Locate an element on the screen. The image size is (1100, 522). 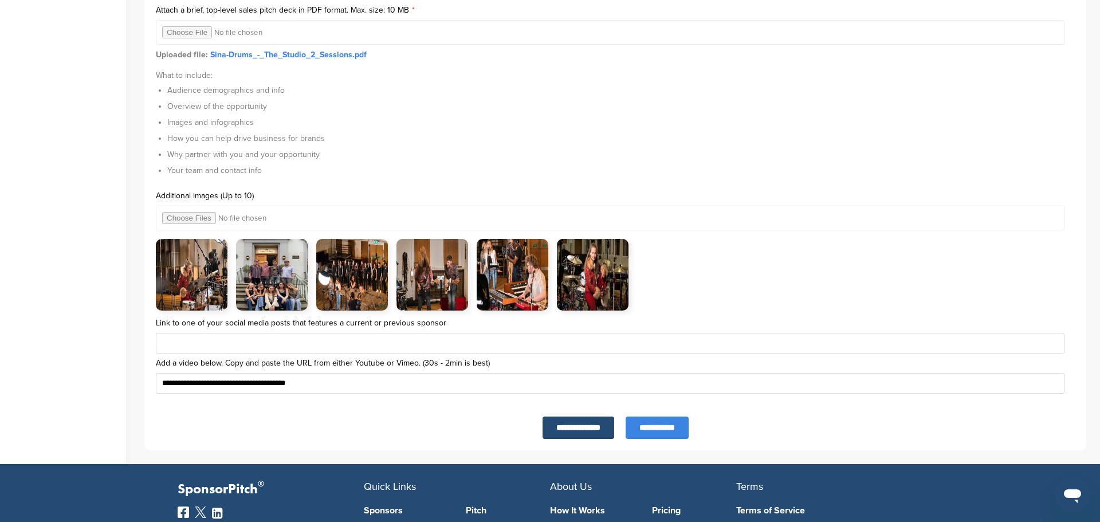
div: What to include: is located at coordinates (615, 125).